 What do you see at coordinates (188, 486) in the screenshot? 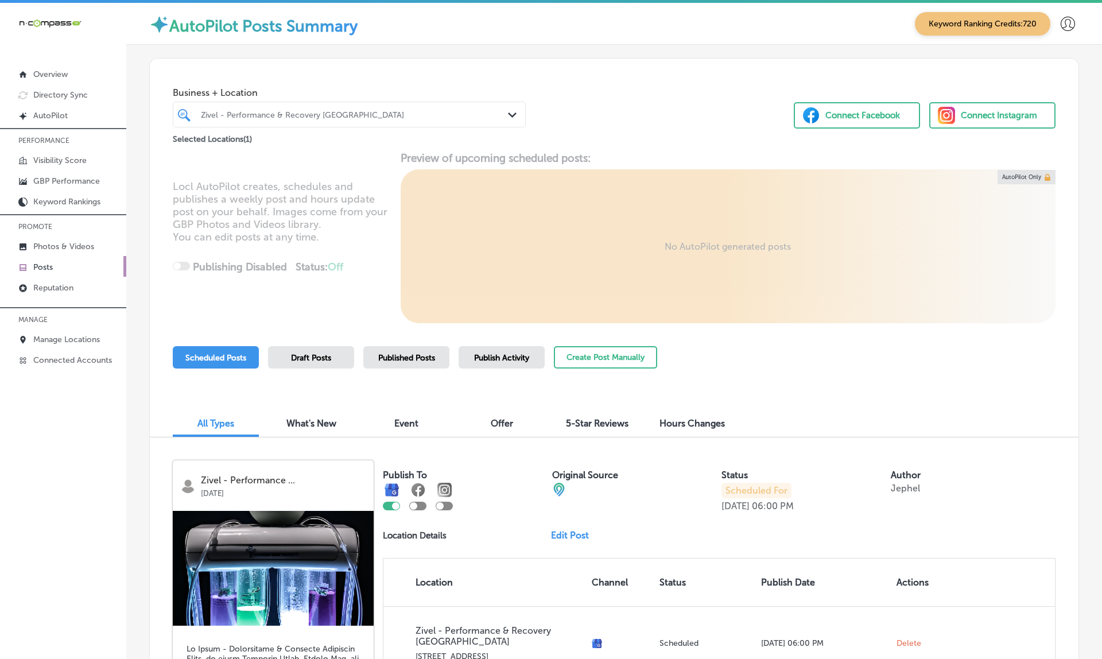
I see `img: logo` at bounding box center [188, 486].